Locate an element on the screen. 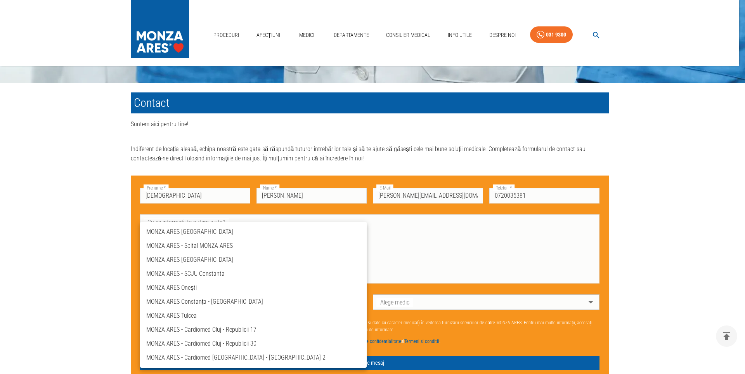  li: MONZA ARES - Cardiomed Cluj - Republicii 30 is located at coordinates (253, 343).